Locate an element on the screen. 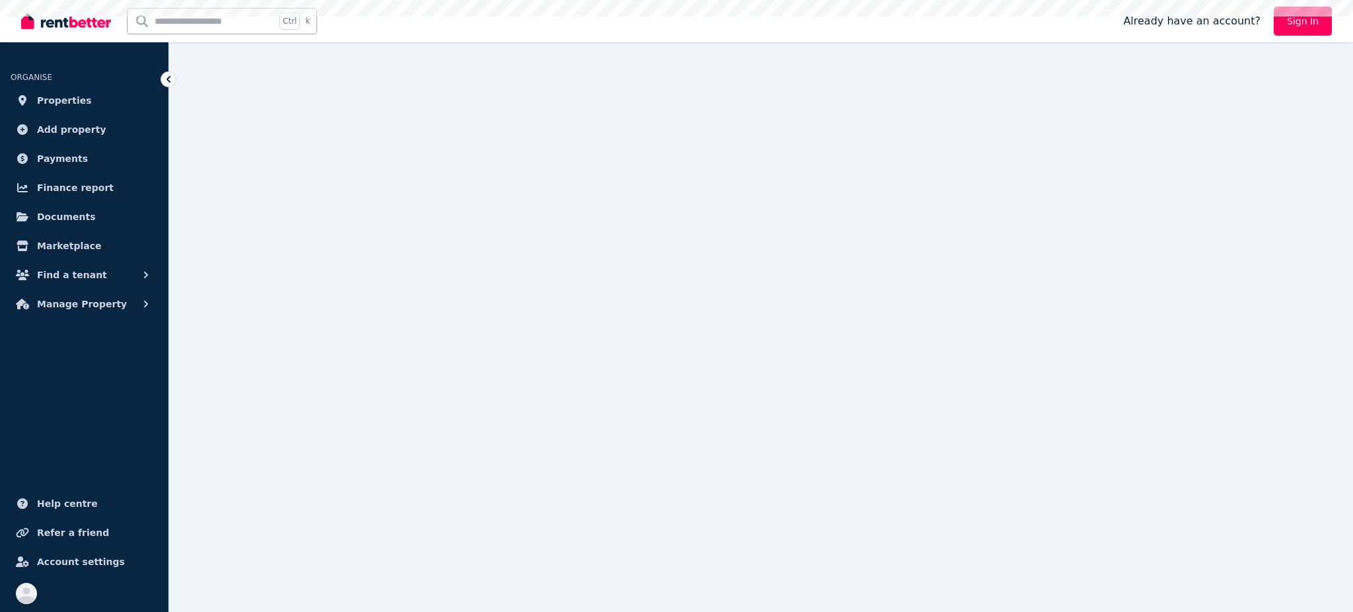  span: Properties is located at coordinates (64, 100).